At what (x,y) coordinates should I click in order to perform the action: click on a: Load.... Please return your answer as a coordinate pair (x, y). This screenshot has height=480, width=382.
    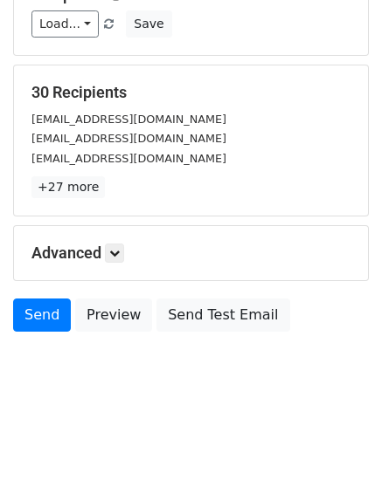
    Looking at the image, I should click on (65, 24).